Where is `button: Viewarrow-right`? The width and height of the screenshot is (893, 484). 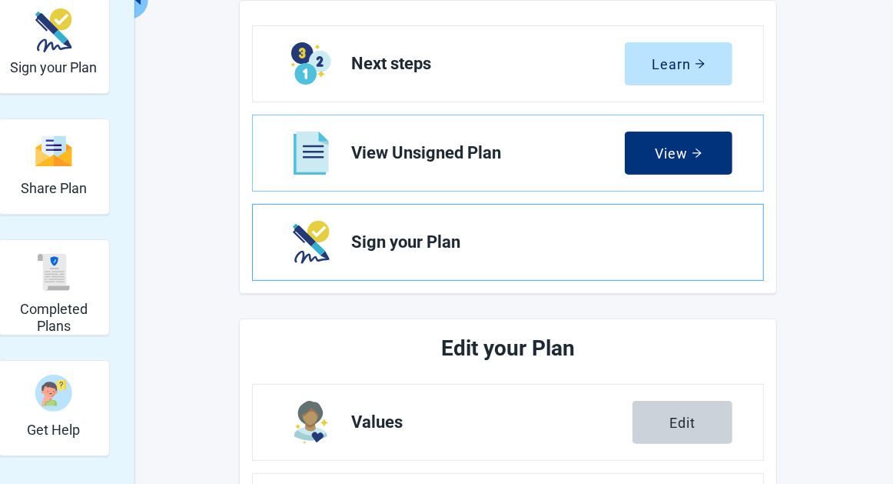 button: Viewarrow-right is located at coordinates (679, 153).